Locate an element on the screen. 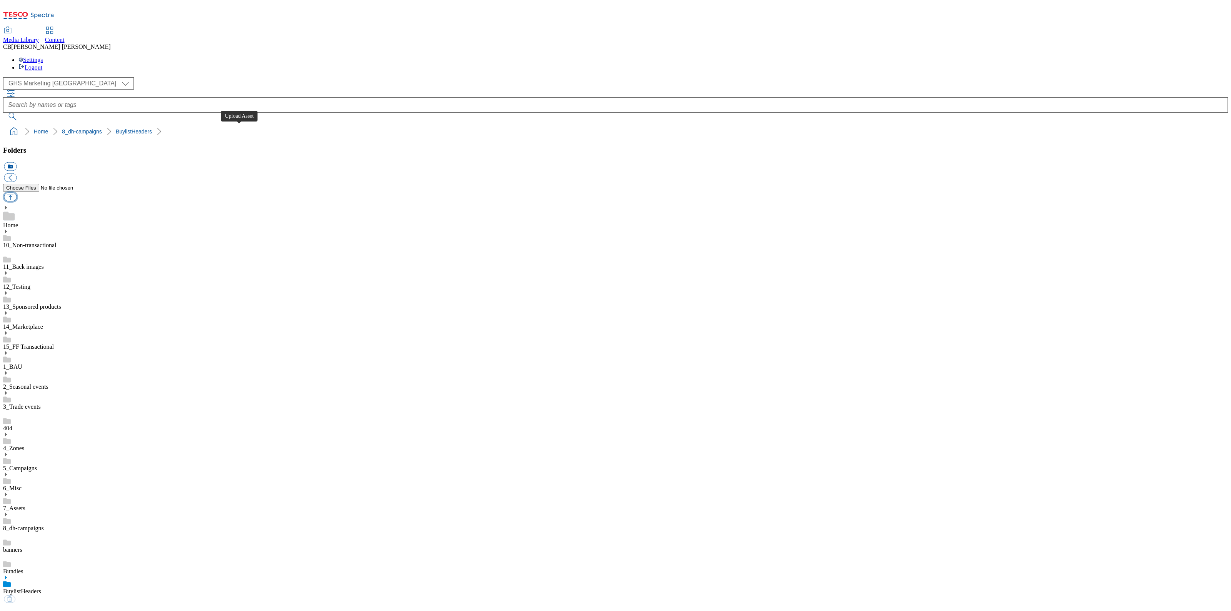 The height and width of the screenshot is (611, 1231). span: CB is located at coordinates (7, 47).